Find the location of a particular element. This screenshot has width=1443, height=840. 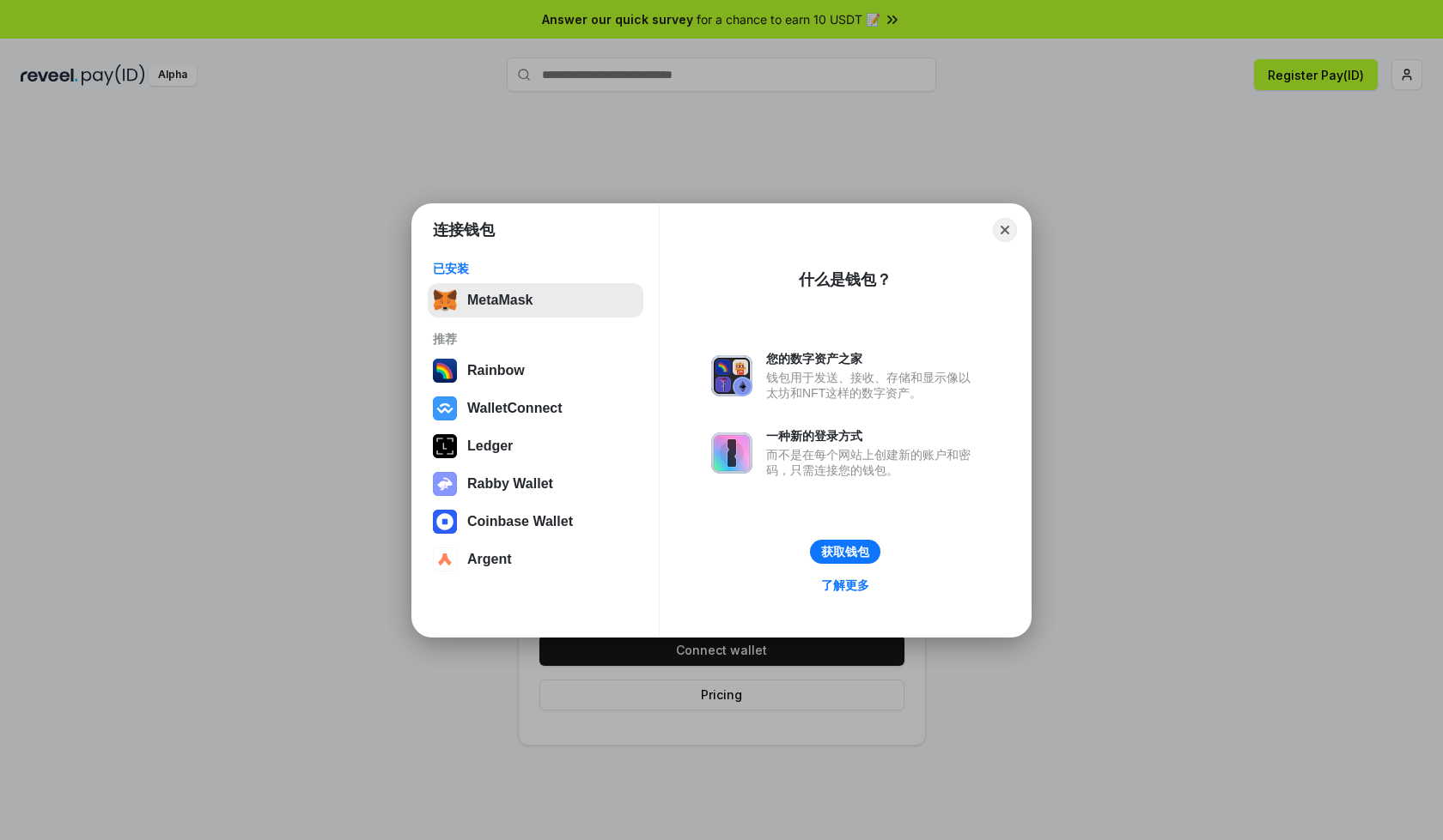

img: svg+xml,%3Csvg%20xmlns%3D%22http%3A%2F%2Fwww.w3.org%2F2000%2Fsvg%22%20width%3D%2228%22%20height%3... is located at coordinates (445, 446).